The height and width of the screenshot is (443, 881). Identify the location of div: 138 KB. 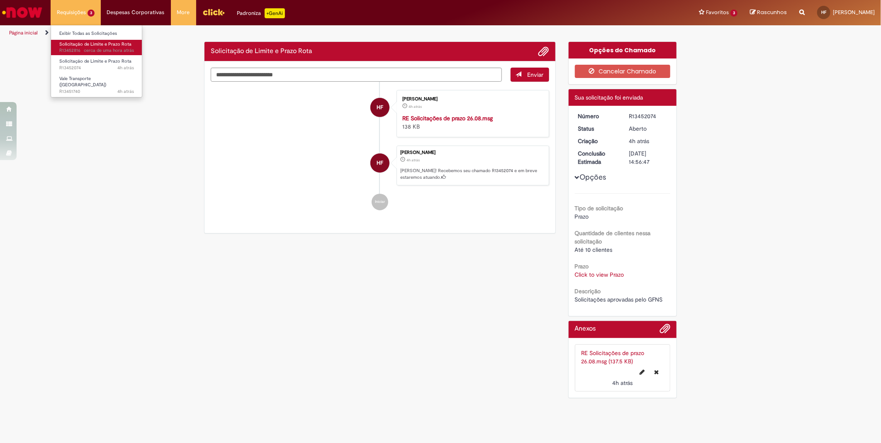
(471, 122).